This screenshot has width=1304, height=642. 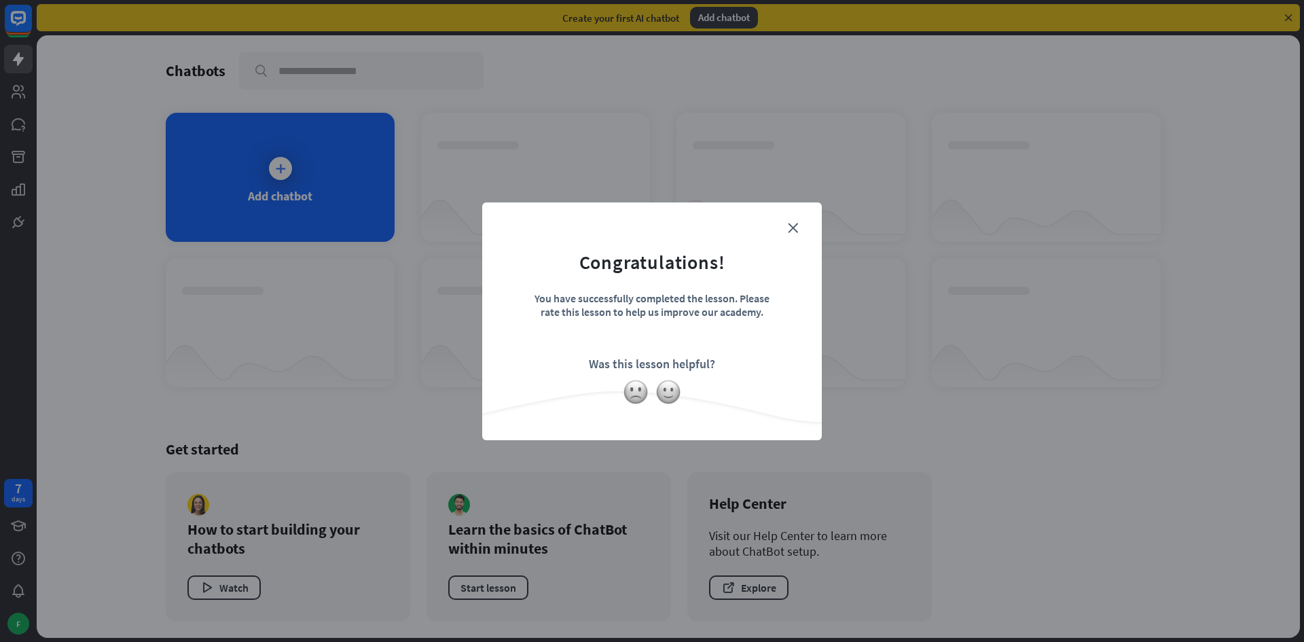 What do you see at coordinates (636, 392) in the screenshot?
I see `img: slightly-frowning-face` at bounding box center [636, 392].